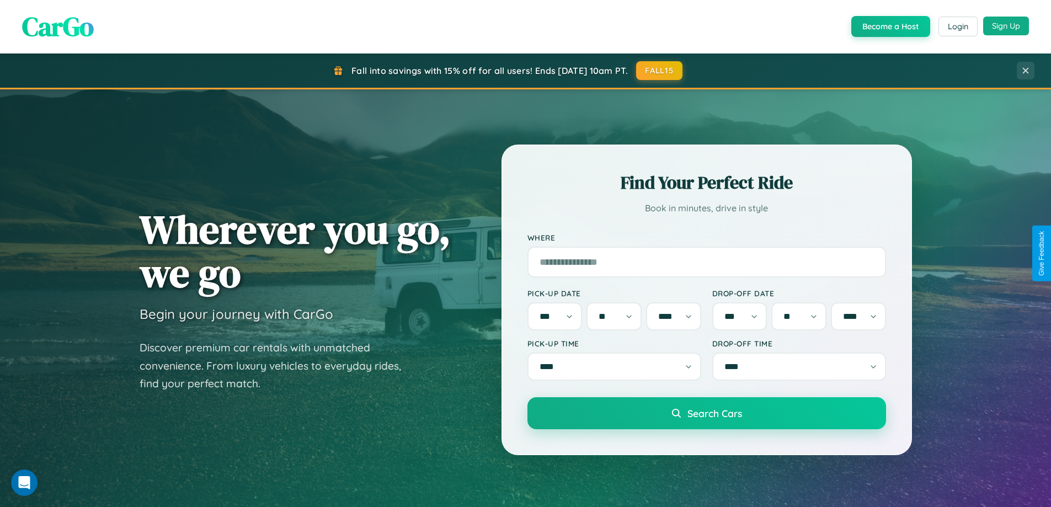 Image resolution: width=1051 pixels, height=507 pixels. I want to click on div: Give Feedback, so click(1042, 253).